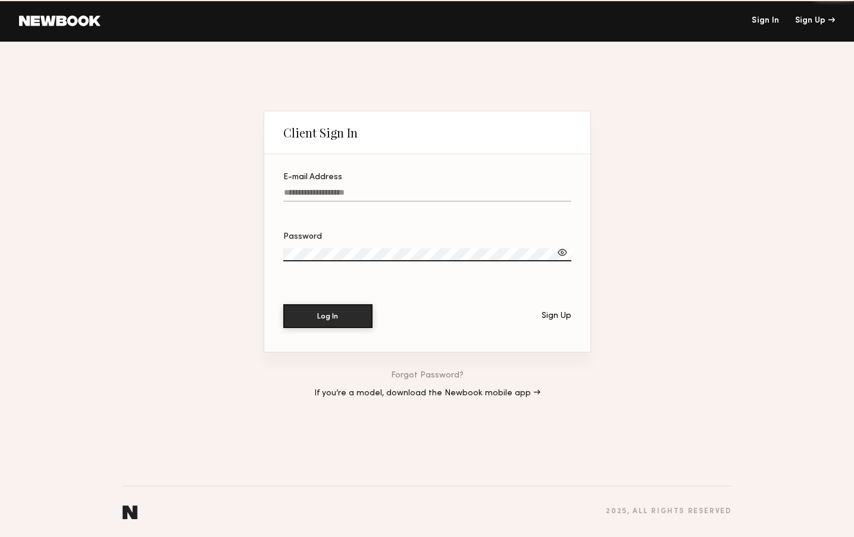 Image resolution: width=854 pixels, height=537 pixels. I want to click on div: Client Sign In, so click(320, 133).